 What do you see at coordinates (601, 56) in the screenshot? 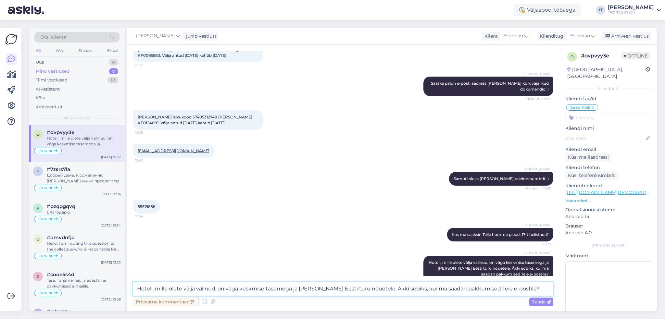
I see `div: # ovpvyy3e` at bounding box center [601, 56].